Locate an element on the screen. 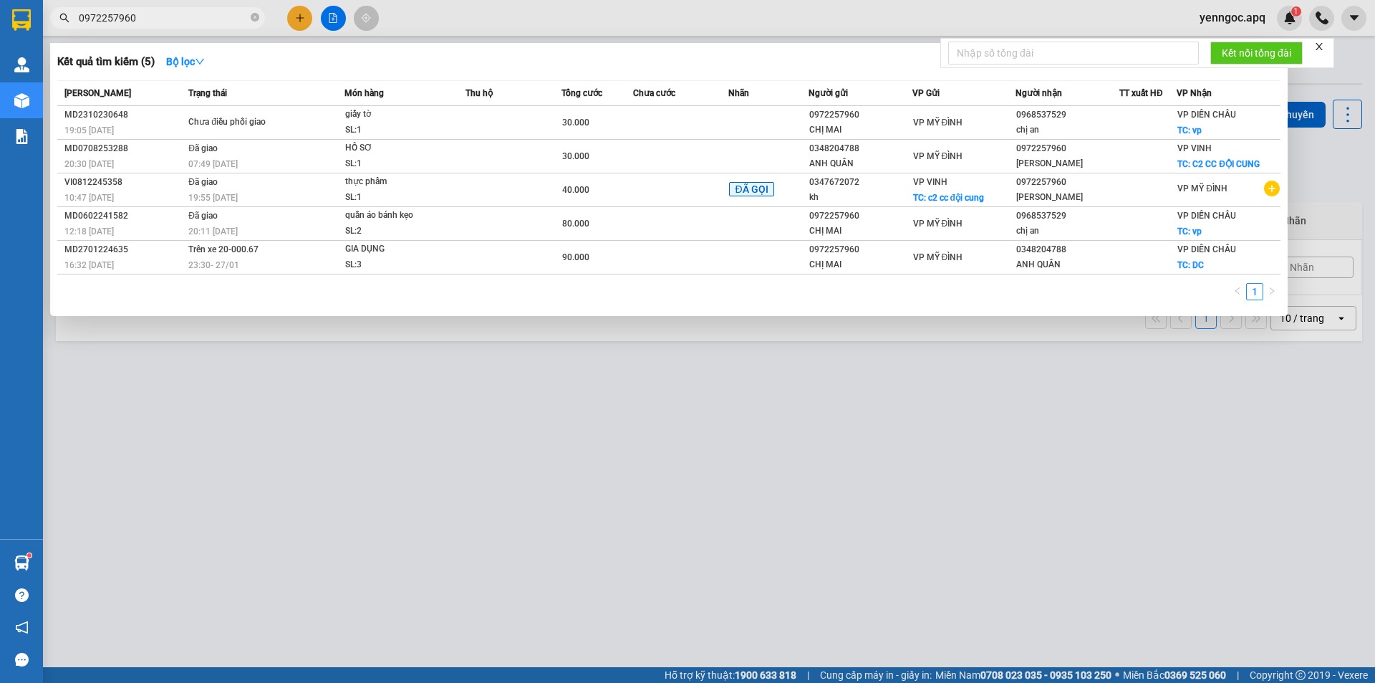 This screenshot has width=1375, height=683. li: Next Page is located at coordinates (1272, 292).